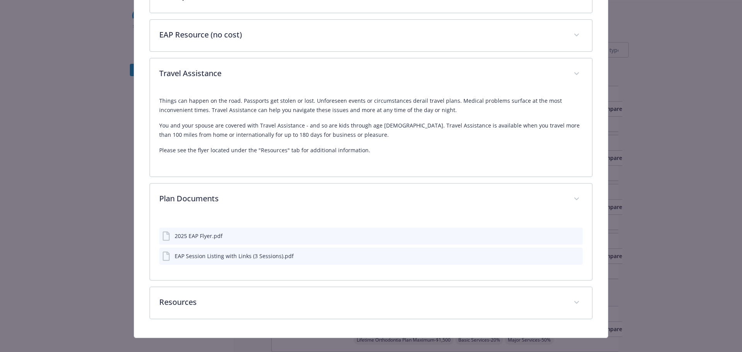 Image resolution: width=742 pixels, height=352 pixels. Describe the element at coordinates (362, 73) in the screenshot. I see `p: Travel Assistance` at that location.